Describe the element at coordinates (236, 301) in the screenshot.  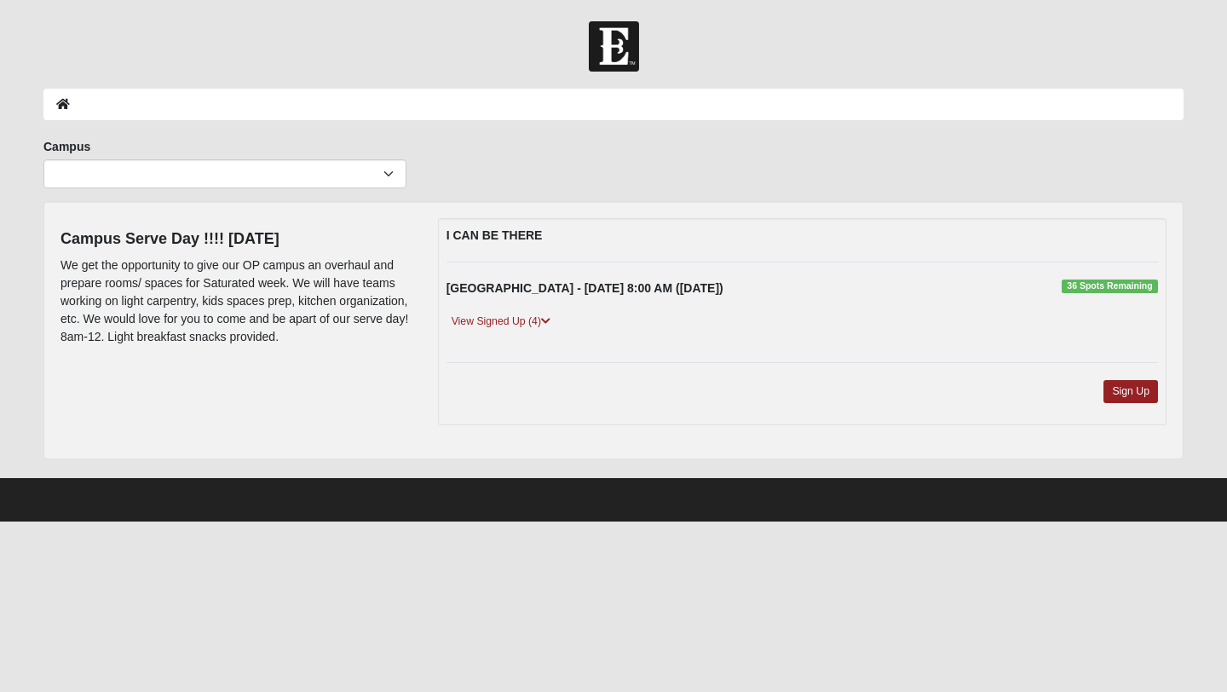
I see `p: We get the opportunity to give our OP campus an overhaul and prepare rooms/ spaces for Saturated ...` at that location.